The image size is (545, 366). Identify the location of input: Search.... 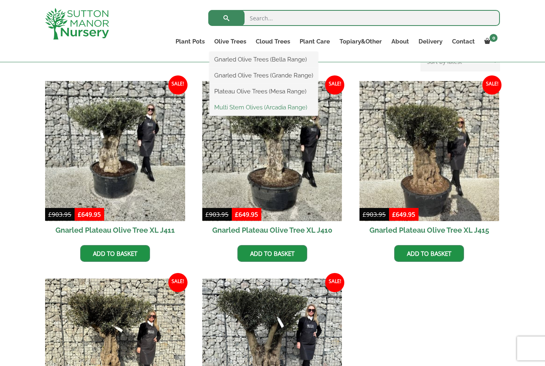
(354, 18).